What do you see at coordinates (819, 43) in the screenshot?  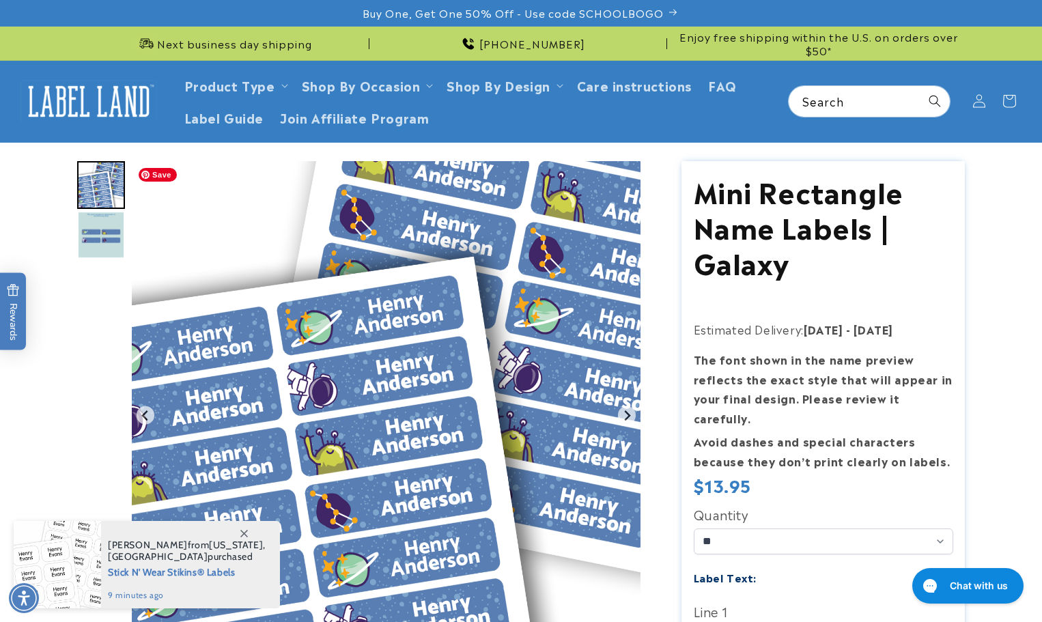 I see `span: Enjoy free shipping within the U.S. on orders over $50*` at bounding box center [819, 43].